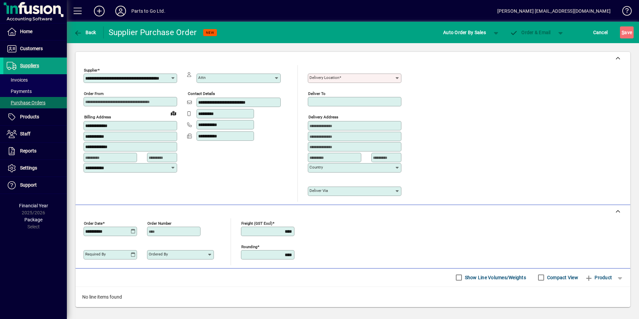 The image size is (639, 319). Describe the element at coordinates (318, 190) in the screenshot. I see `mat-label: Deliver via` at that location.